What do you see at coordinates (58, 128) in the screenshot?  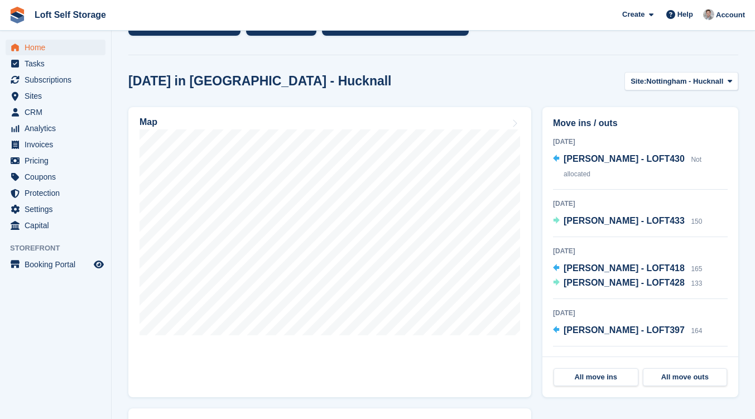 I see `span: Analytics` at bounding box center [58, 128].